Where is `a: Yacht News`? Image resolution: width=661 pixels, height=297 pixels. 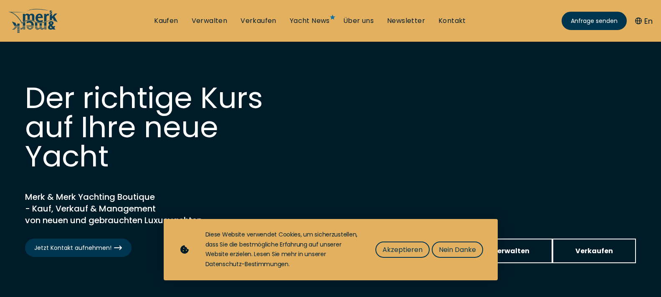
a: Yacht News is located at coordinates (310, 21).